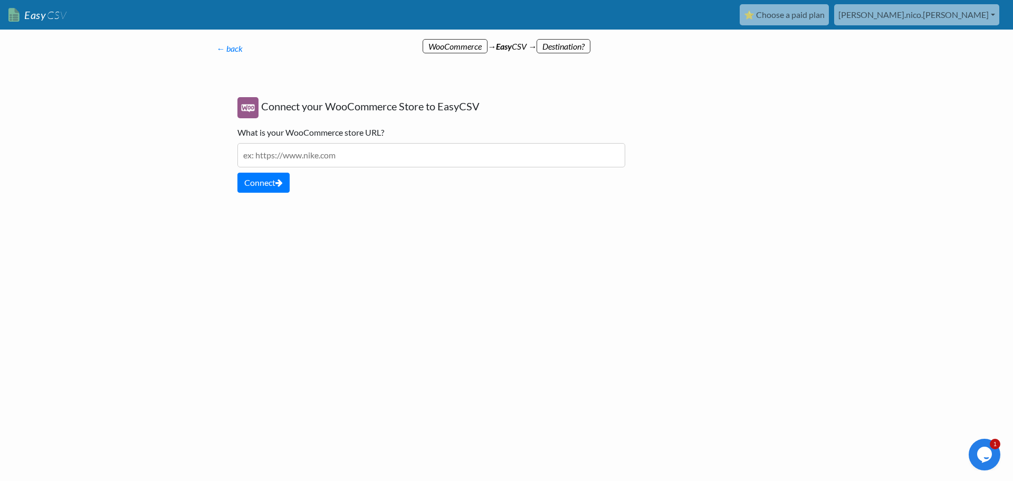 Image resolution: width=1013 pixels, height=481 pixels. I want to click on div: → CSV →, so click(507, 41).